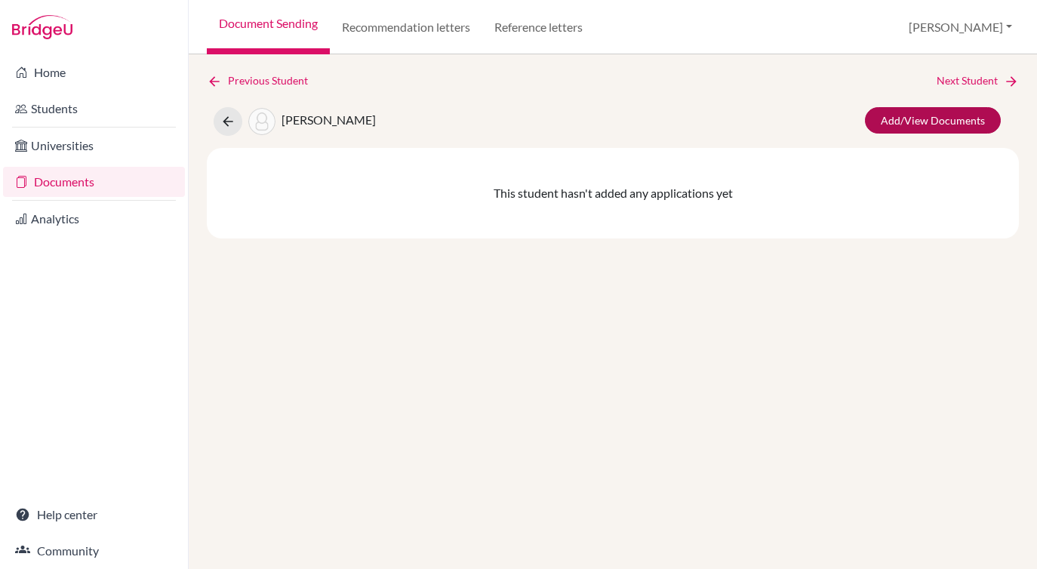  What do you see at coordinates (978, 81) in the screenshot?
I see `a: Next Student` at bounding box center [978, 81].